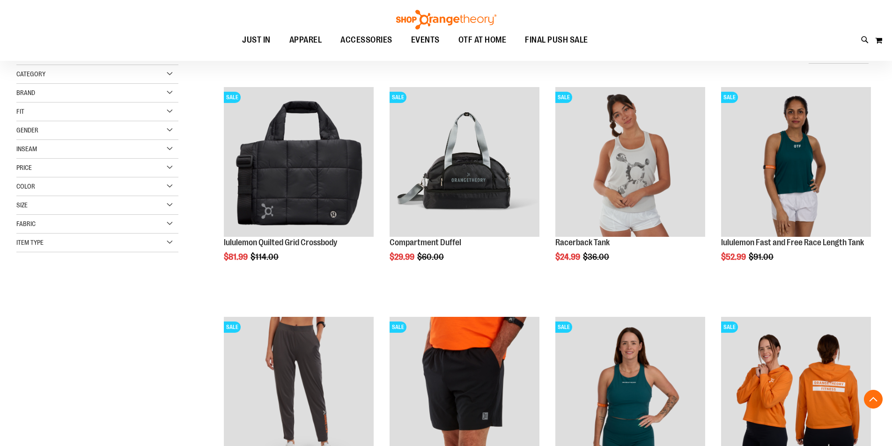  Describe the element at coordinates (256, 40) in the screenshot. I see `a: JUST IN` at that location.